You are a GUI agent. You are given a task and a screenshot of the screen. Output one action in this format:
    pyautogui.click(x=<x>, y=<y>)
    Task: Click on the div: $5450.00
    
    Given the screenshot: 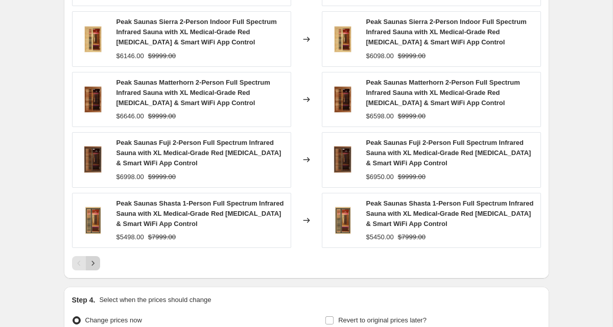 What is the action you would take?
    pyautogui.click(x=380, y=238)
    